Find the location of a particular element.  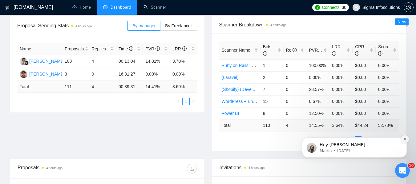

div: Proposals is located at coordinates (62, 169).